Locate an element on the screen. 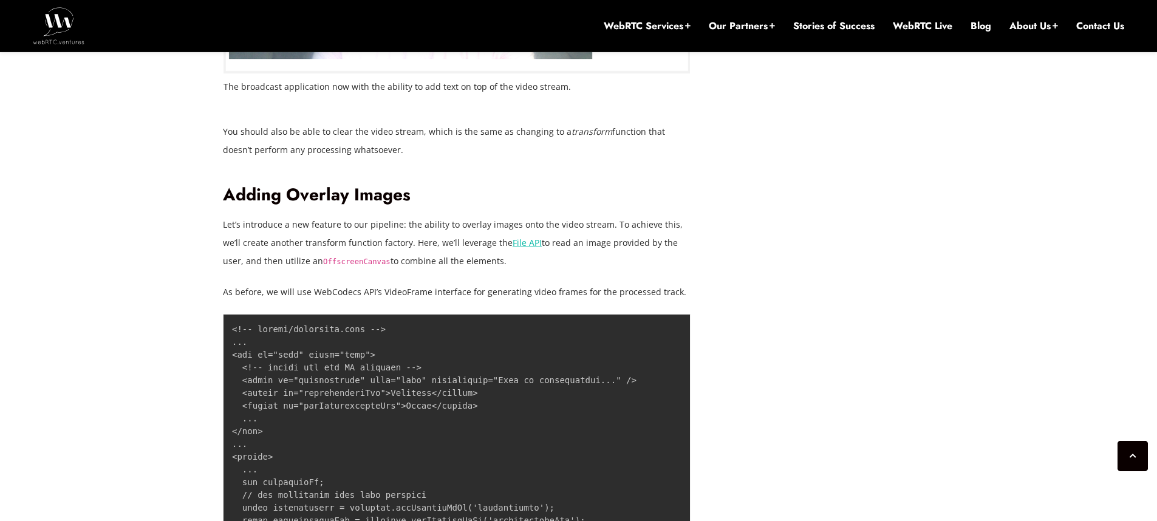 The image size is (1157, 521). a: Blog is located at coordinates (981, 26).